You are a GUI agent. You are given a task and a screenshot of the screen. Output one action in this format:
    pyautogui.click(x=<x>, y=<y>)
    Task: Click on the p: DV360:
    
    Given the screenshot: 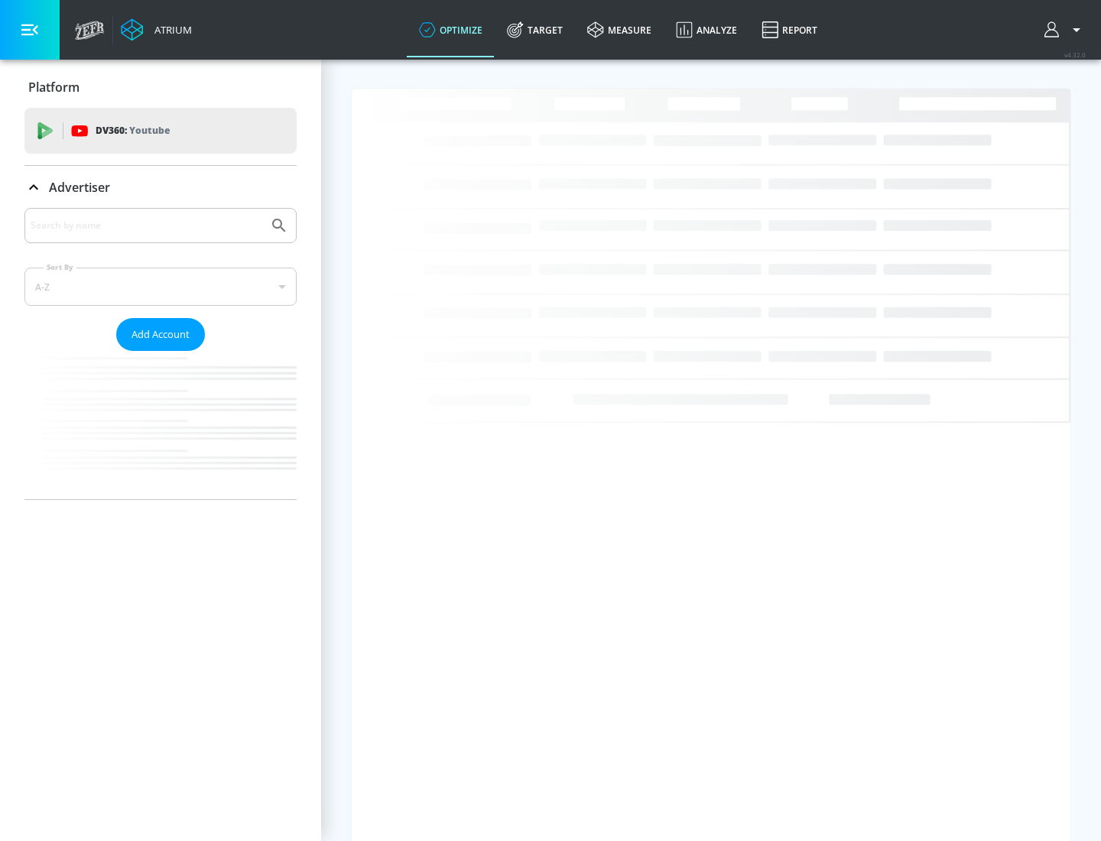 What is the action you would take?
    pyautogui.click(x=132, y=131)
    